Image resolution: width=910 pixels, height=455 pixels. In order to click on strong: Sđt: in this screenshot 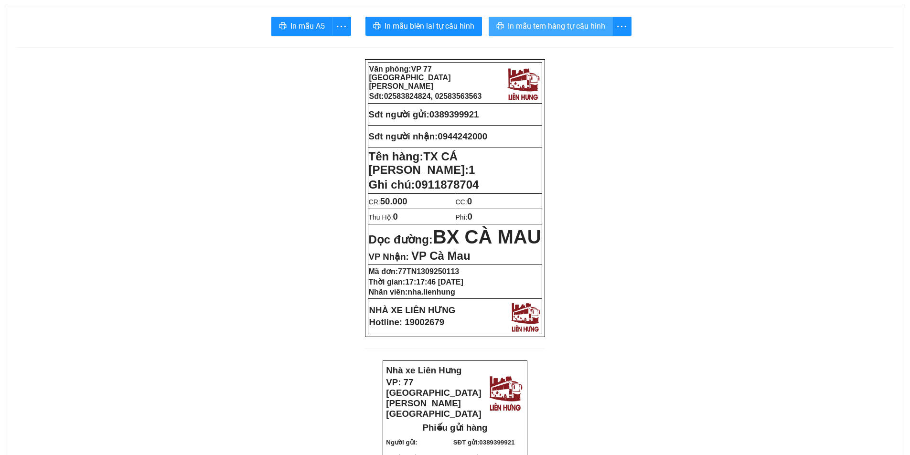, I will do `click(425, 96)`.